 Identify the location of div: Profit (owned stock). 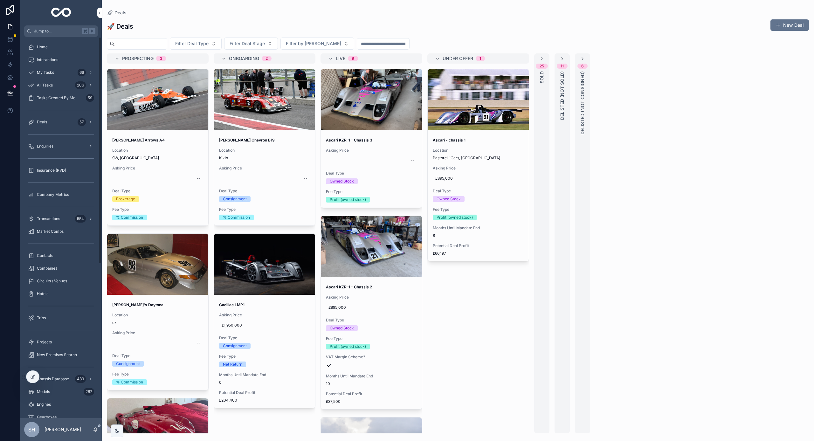
(348, 347).